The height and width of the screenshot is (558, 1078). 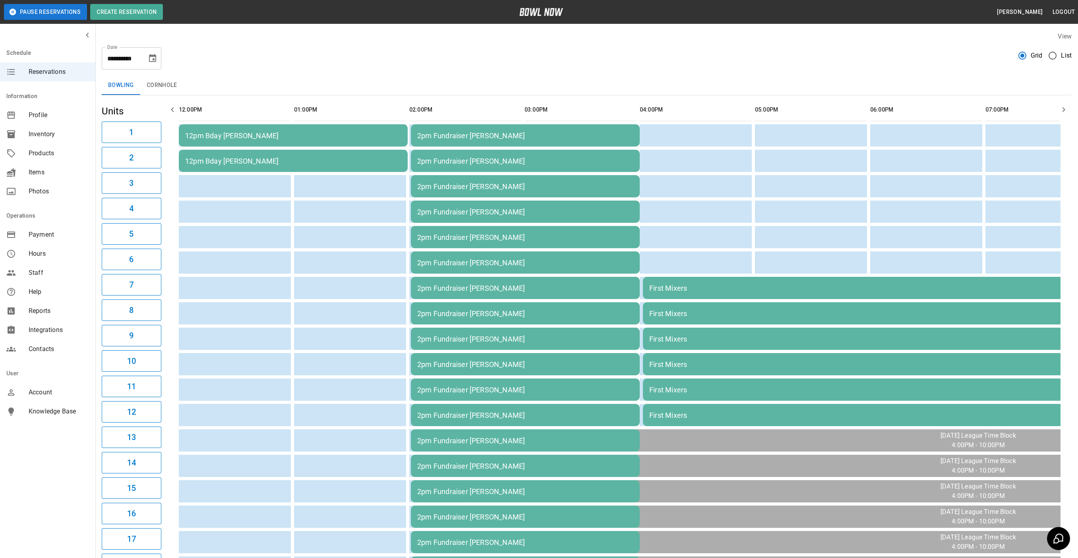 What do you see at coordinates (131, 310) in the screenshot?
I see `h6: 8` at bounding box center [131, 310].